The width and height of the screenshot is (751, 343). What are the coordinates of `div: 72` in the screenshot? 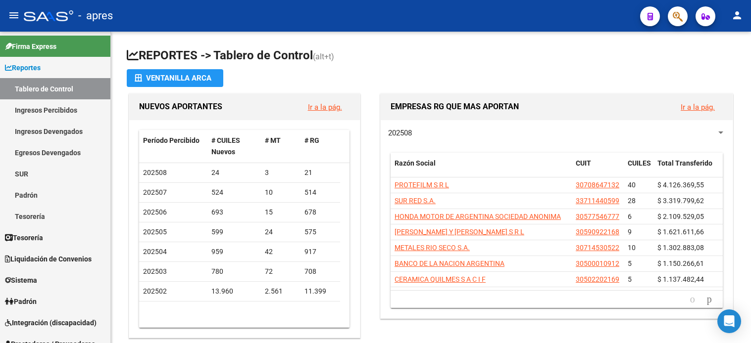 It's located at (281, 272).